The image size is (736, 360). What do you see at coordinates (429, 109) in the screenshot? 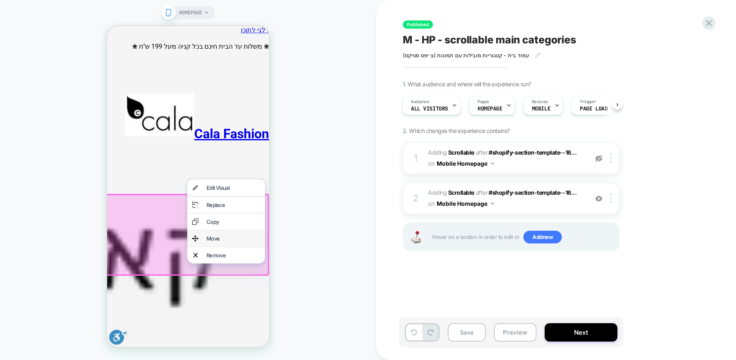
I see `span: All Visitors` at bounding box center [429, 109].